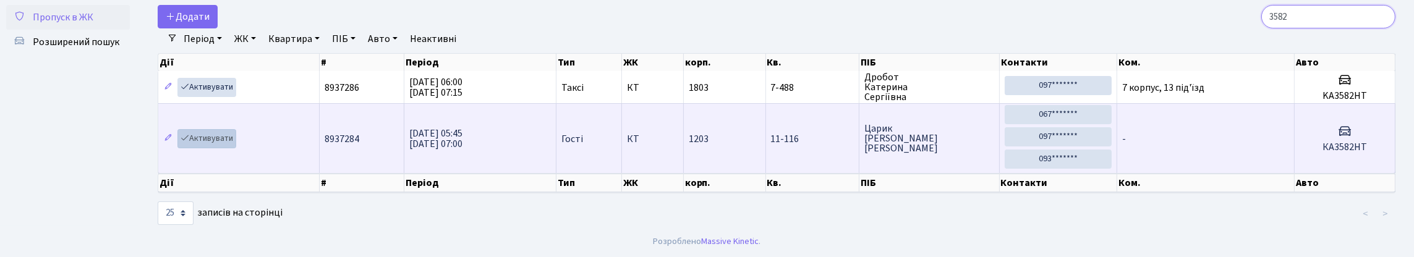 This screenshot has height=257, width=1414. I want to click on a: Додати, so click(187, 17).